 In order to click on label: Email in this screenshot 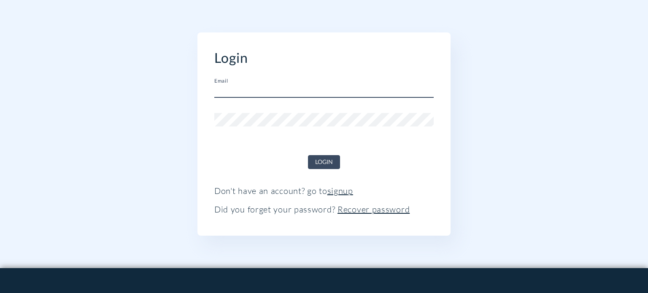, I will do `click(221, 81)`.